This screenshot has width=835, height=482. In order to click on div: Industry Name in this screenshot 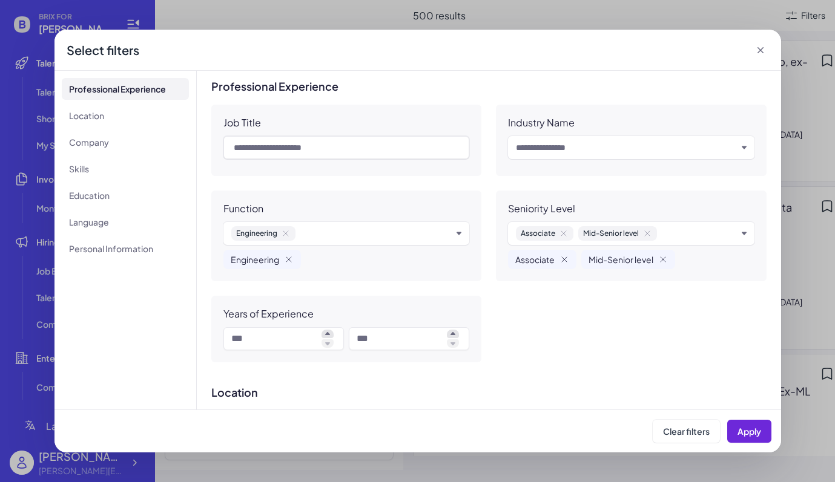, I will do `click(541, 123)`.